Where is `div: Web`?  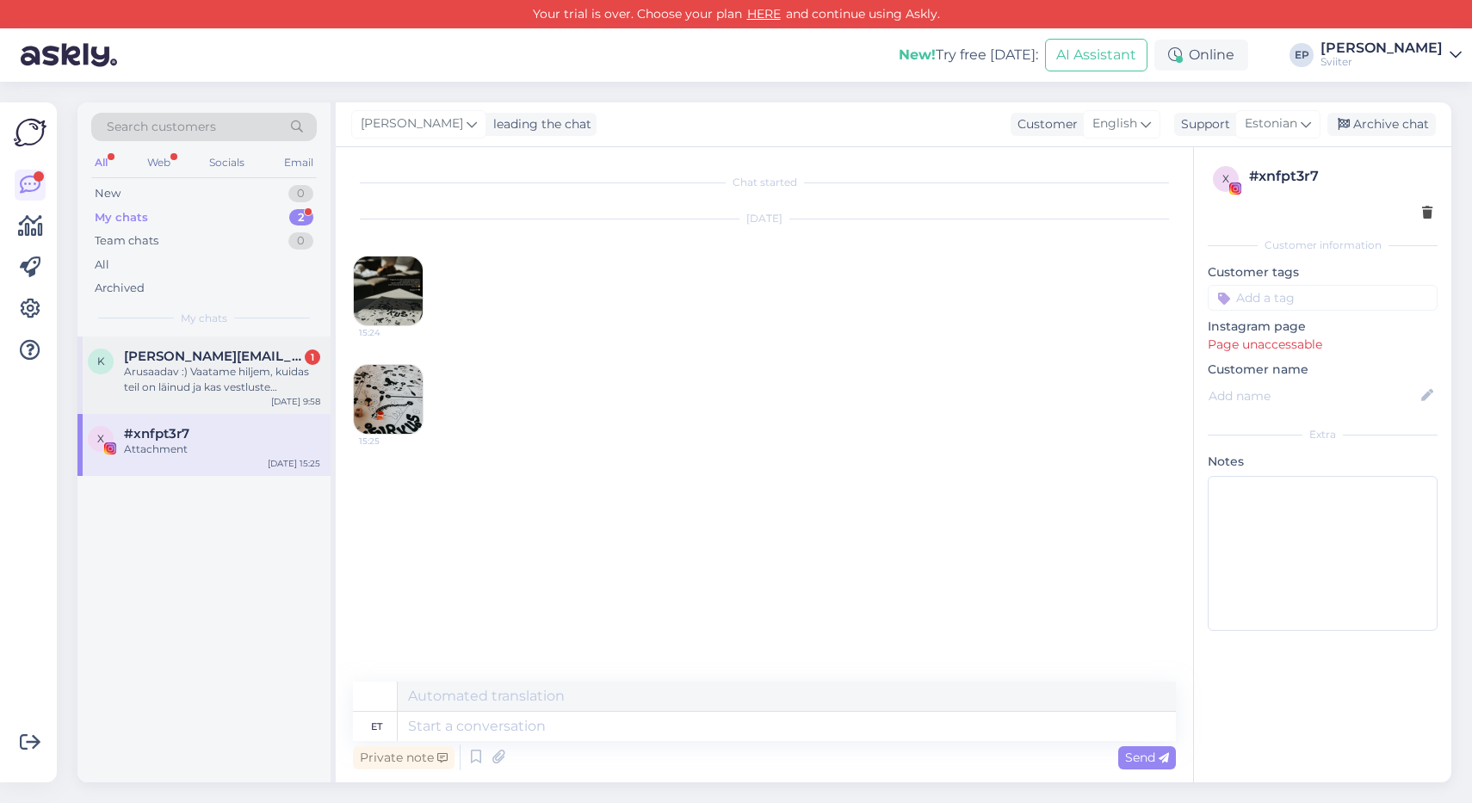 div: Web is located at coordinates (158, 163).